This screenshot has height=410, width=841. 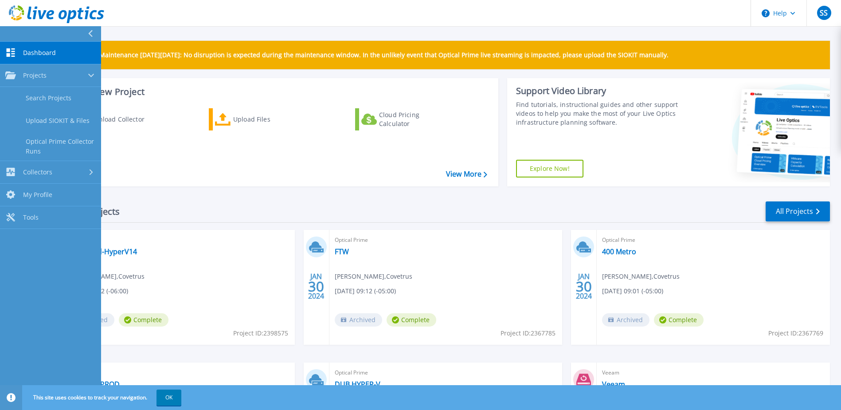 What do you see at coordinates (357, 384) in the screenshot?
I see `a: DUB HYPER-V` at bounding box center [357, 384].